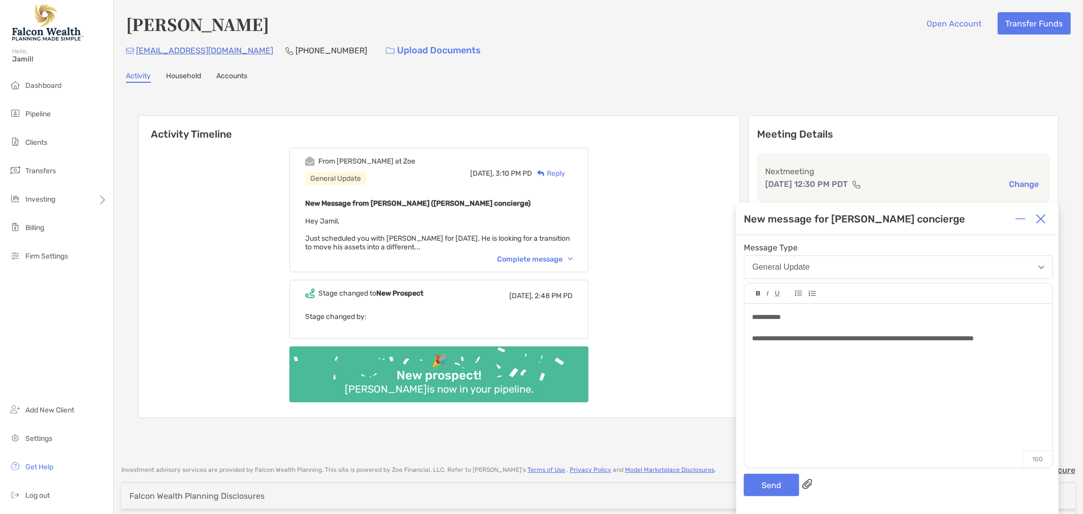 The image size is (1083, 514). Describe the element at coordinates (15, 113) in the screenshot. I see `img: pipeline icon` at that location.